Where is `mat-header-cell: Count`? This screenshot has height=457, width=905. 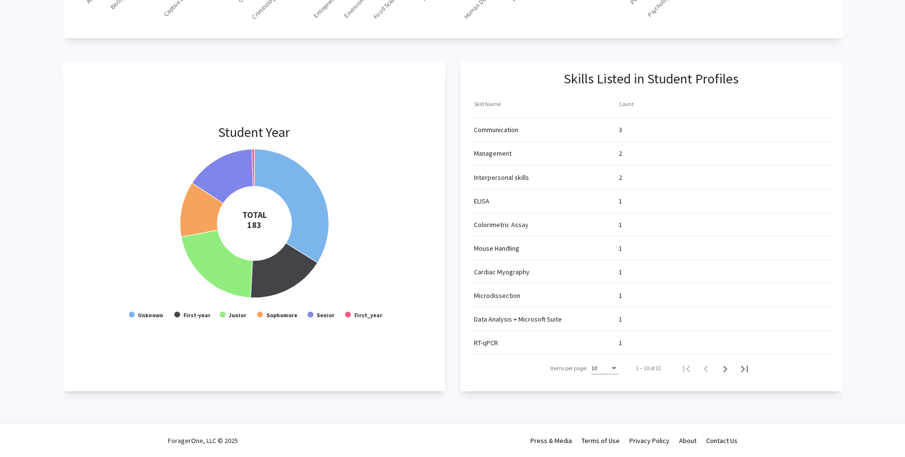
mat-header-cell: Count is located at coordinates (687, 104).